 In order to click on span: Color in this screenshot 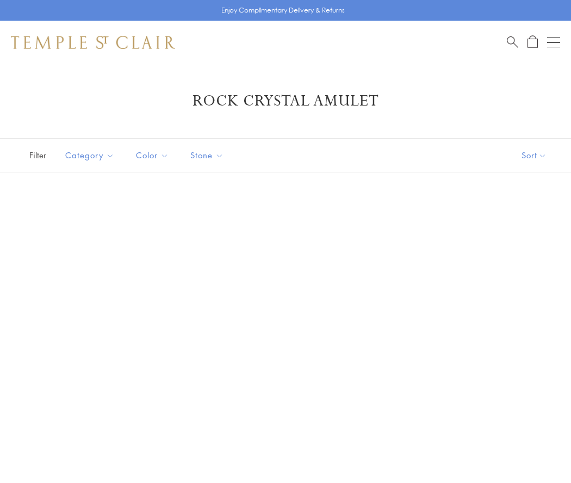, I will do `click(153, 155)`.